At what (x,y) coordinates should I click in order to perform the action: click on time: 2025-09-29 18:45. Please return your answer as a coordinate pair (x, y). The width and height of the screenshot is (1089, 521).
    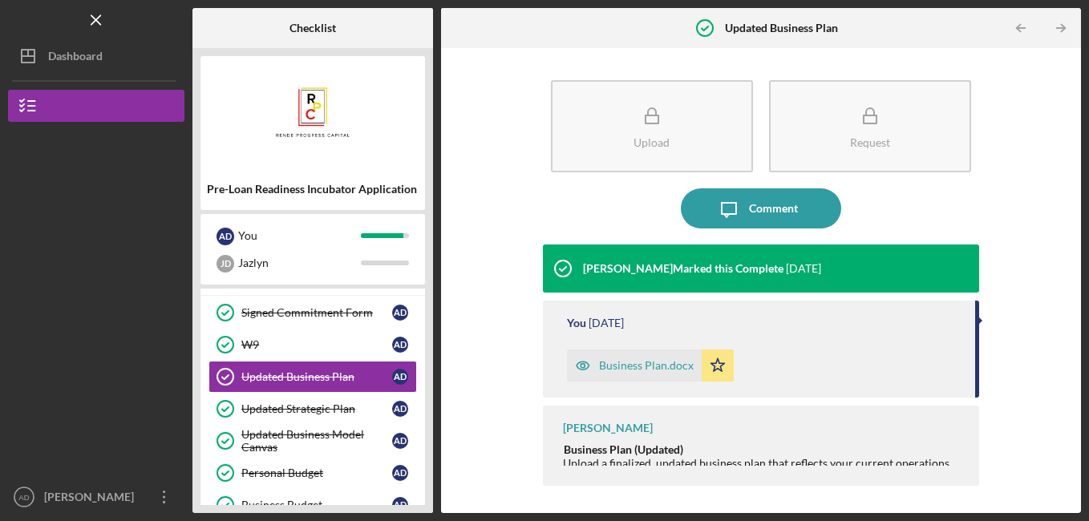
    Looking at the image, I should click on (607, 323).